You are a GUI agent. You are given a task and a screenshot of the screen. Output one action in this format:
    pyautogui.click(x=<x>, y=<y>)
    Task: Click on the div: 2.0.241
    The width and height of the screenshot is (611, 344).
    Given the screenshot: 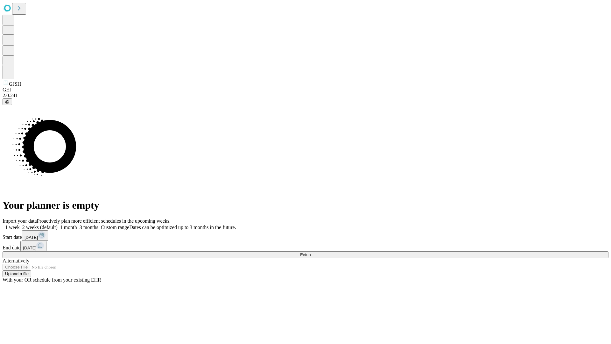 What is the action you would take?
    pyautogui.click(x=306, y=96)
    